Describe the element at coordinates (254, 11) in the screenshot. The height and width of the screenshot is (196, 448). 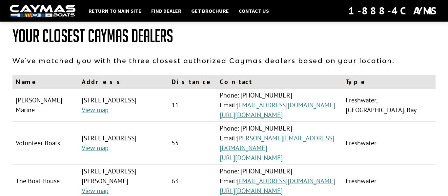
I see `a: Contact Us` at that location.